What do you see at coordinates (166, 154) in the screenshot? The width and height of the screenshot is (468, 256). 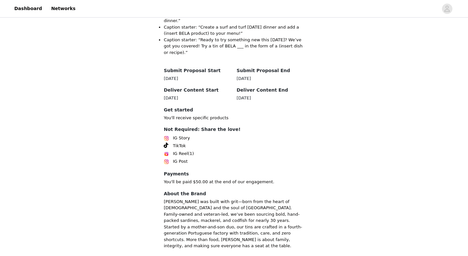 I see `img: Instagram Reels Icon` at bounding box center [166, 154].